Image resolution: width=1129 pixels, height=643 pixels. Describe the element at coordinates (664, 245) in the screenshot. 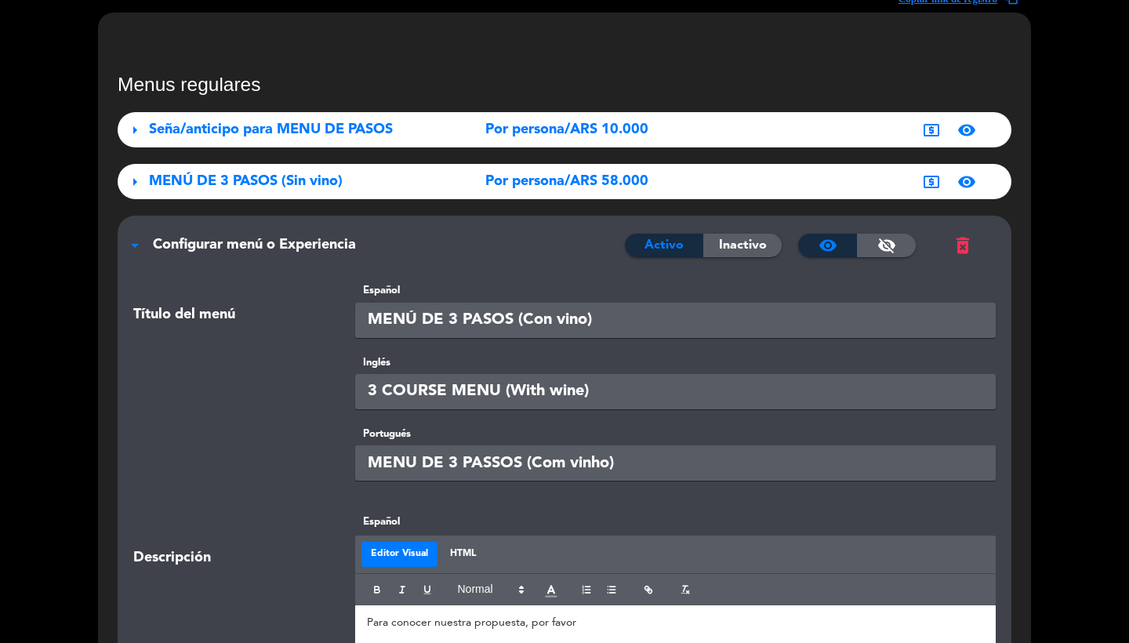

I see `span: Activo` at that location.